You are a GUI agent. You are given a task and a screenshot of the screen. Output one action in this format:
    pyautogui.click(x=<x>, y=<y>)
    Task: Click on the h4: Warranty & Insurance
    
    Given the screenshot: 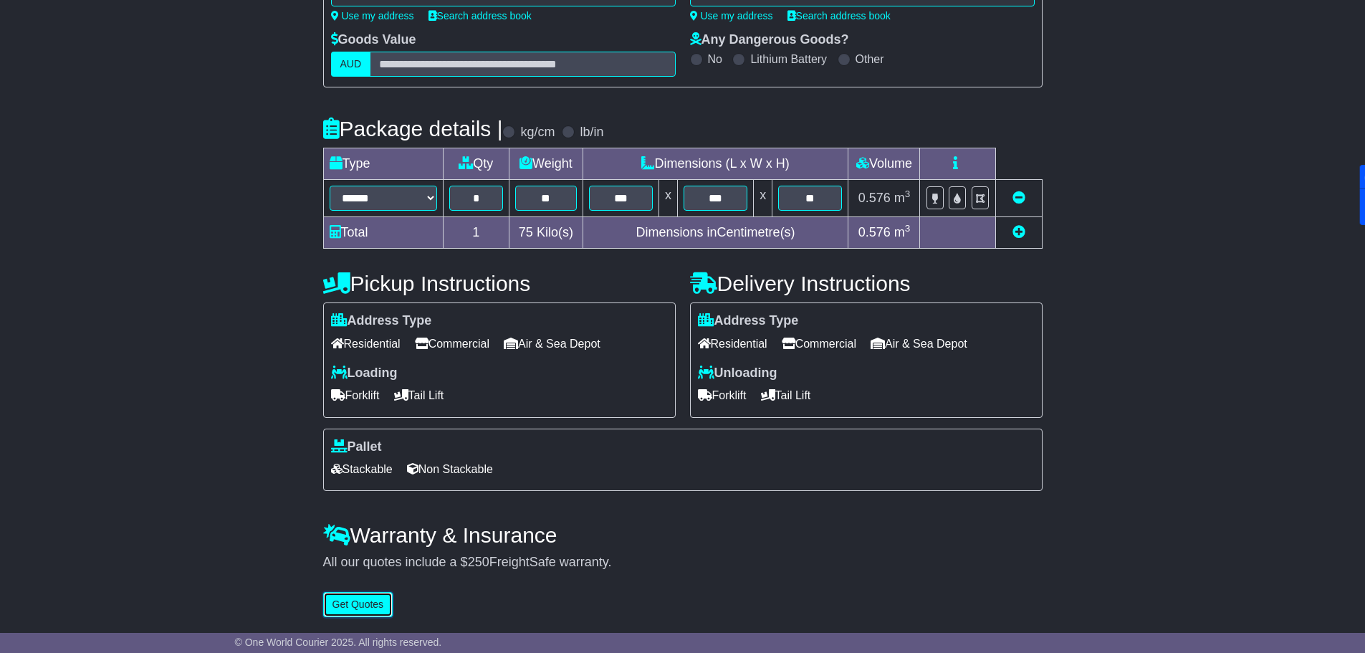 What is the action you would take?
    pyautogui.click(x=683, y=535)
    